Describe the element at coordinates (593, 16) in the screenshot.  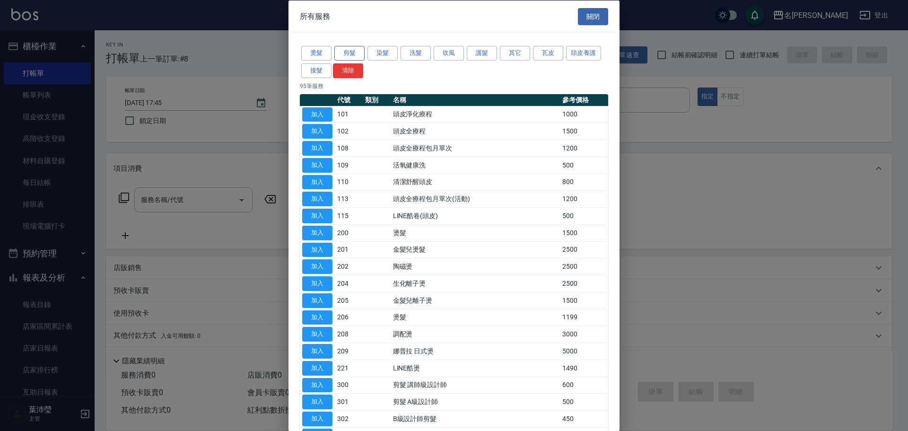
I see `button: 關閉` at that location.